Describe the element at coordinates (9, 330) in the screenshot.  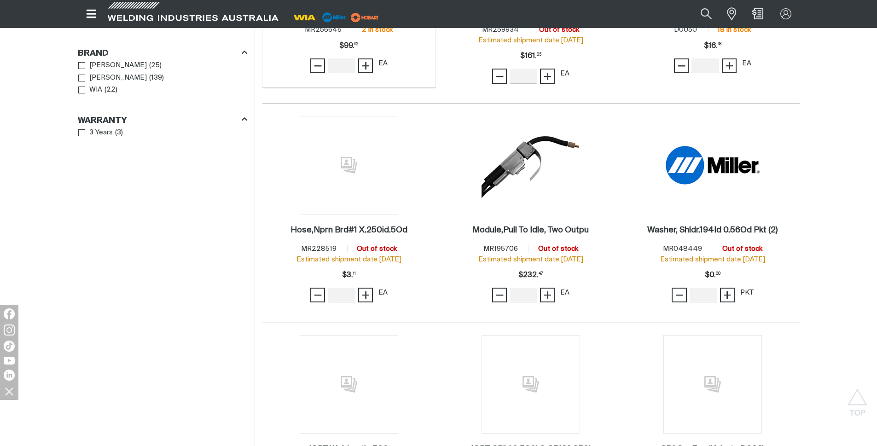
I see `img: Instagram` at that location.